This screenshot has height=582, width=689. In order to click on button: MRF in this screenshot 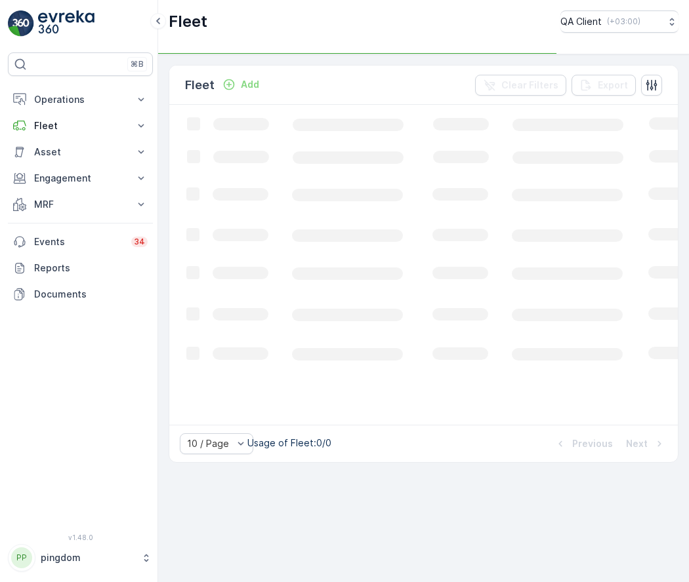, I will do `click(80, 205)`.